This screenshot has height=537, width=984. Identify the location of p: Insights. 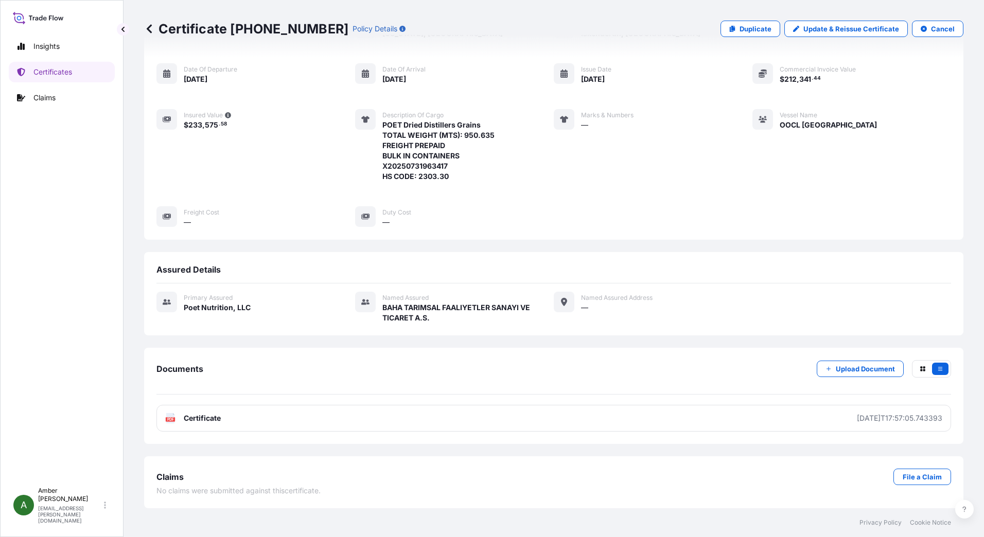
(46, 46).